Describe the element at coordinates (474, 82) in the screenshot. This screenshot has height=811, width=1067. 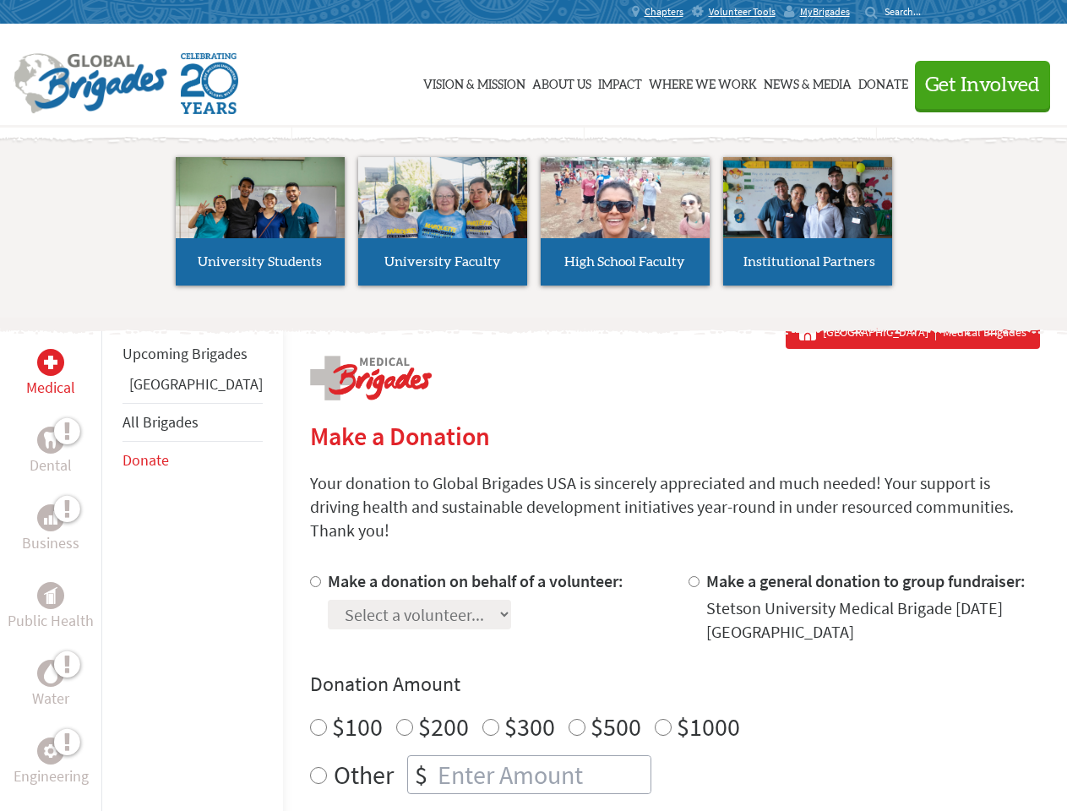
I see `a: Vision & Mission` at that location.